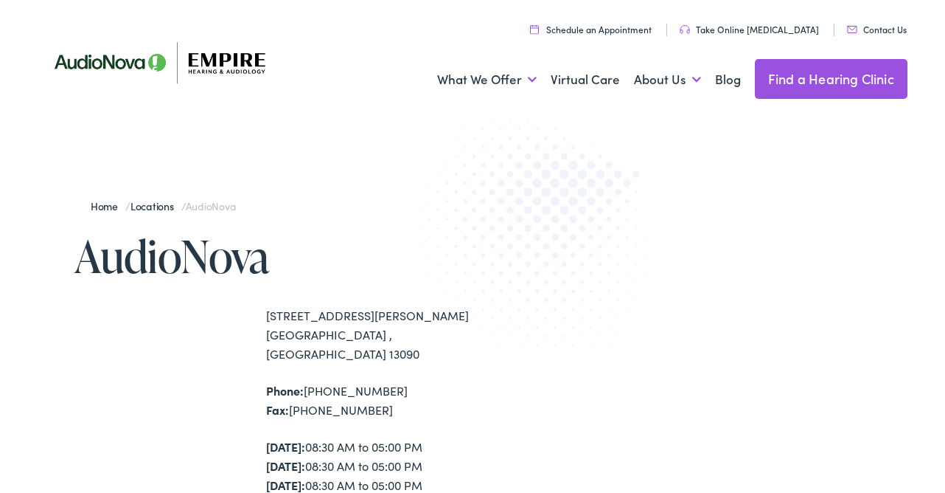 The height and width of the screenshot is (493, 945). Describe the element at coordinates (667, 80) in the screenshot. I see `a: About Us` at that location.